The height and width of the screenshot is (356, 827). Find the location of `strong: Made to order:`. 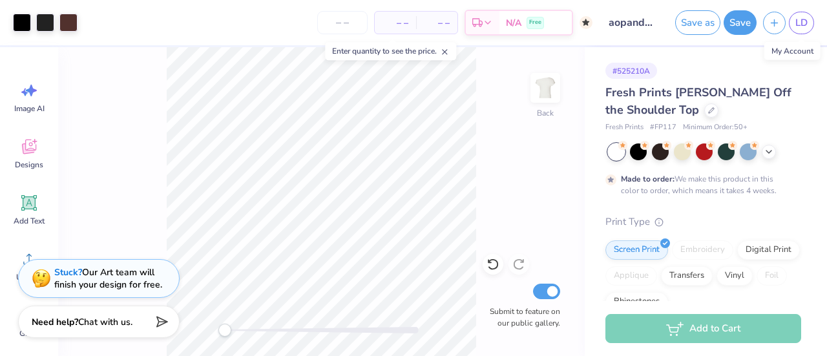

strong: Made to order: is located at coordinates (647, 179).